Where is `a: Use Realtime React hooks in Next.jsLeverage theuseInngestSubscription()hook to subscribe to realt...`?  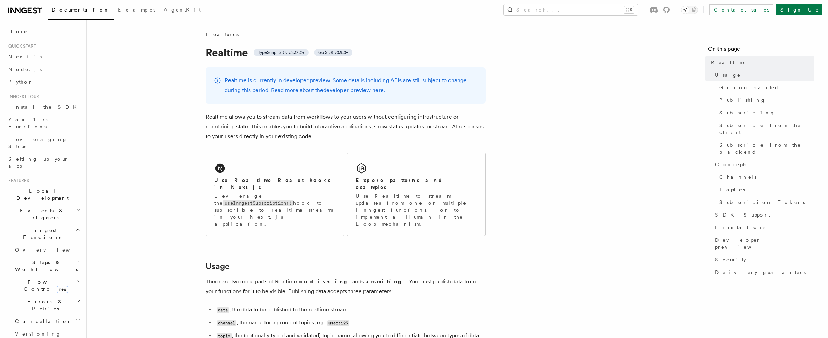
a: Use Realtime React hooks in Next.jsLeverage theuseInngestSubscription()hook to subscribe to realt... is located at coordinates (275, 194).